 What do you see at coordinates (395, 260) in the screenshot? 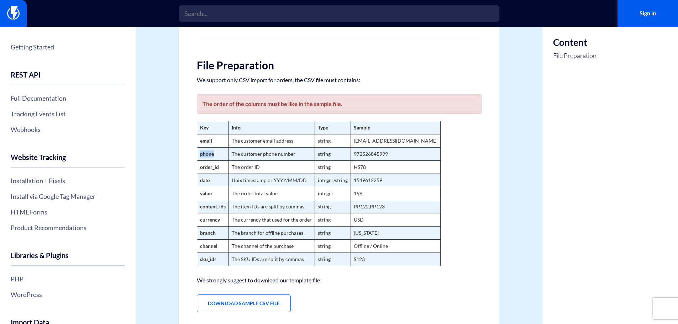
I see `td: S123` at bounding box center [395, 260].